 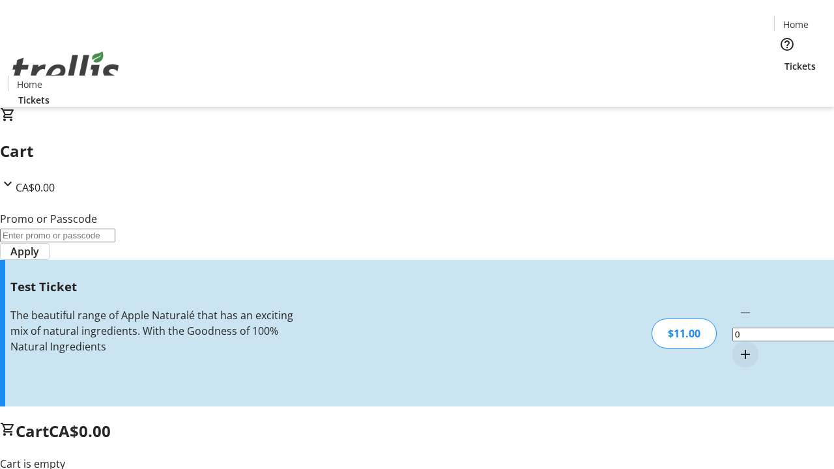 What do you see at coordinates (25, 251) in the screenshot?
I see `span: Apply` at bounding box center [25, 251].